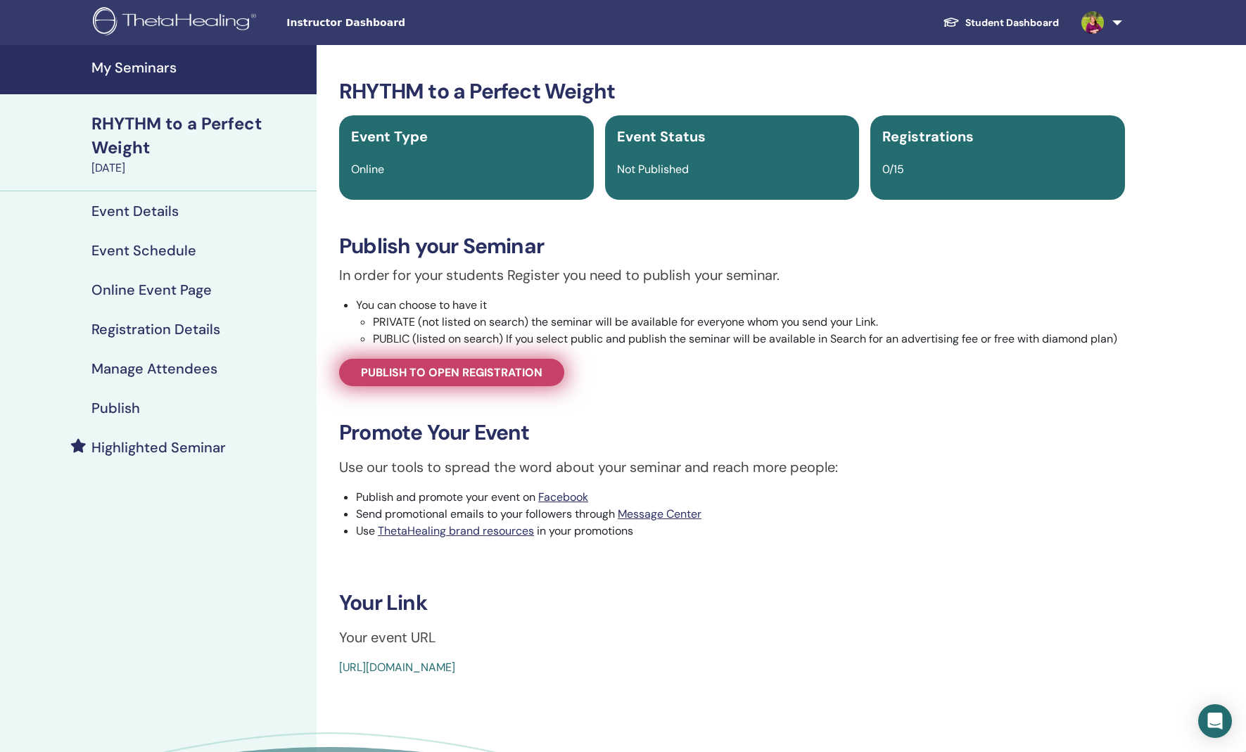 This screenshot has height=752, width=1246. Describe the element at coordinates (158, 448) in the screenshot. I see `h4: Highlighted Seminar` at that location.